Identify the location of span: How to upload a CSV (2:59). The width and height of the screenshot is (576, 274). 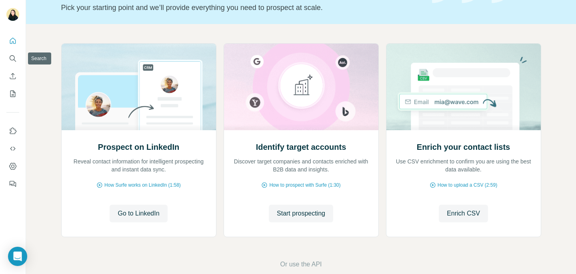
(468, 185).